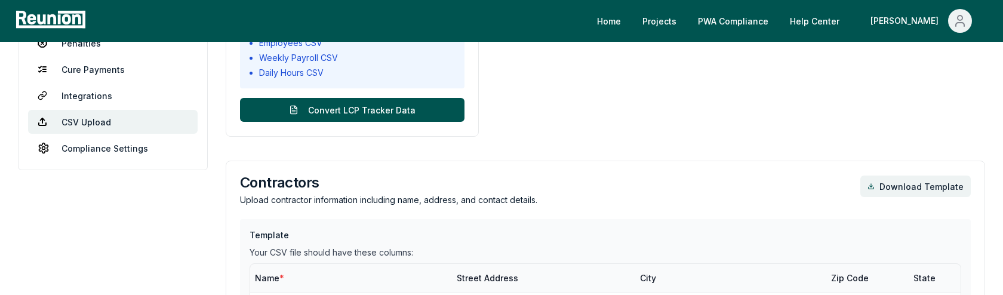 The image size is (1003, 295). I want to click on button: Convert LCP Tracker Data, so click(352, 110).